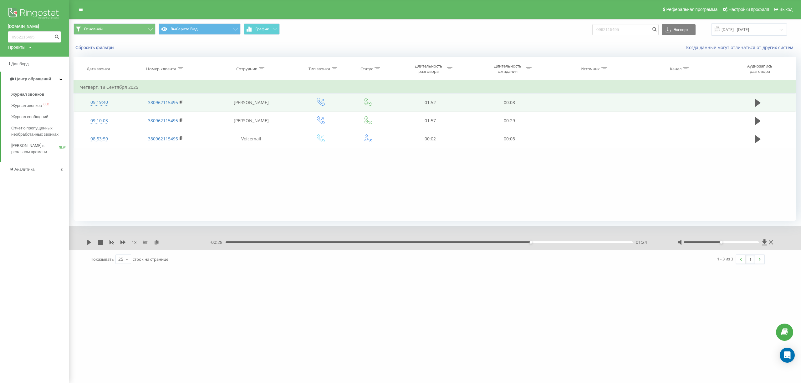 This screenshot has height=383, width=801. Describe the element at coordinates (217, 242) in the screenshot. I see `span: - 00:28` at that location.